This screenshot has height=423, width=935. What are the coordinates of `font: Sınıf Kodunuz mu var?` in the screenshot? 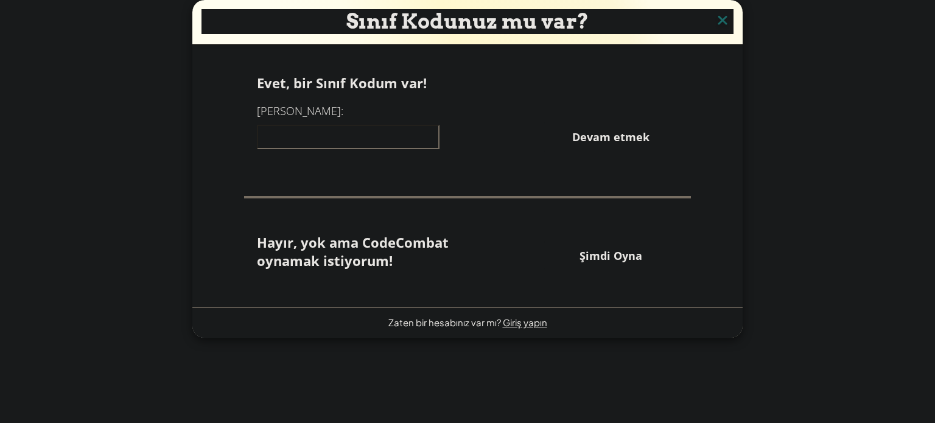 It's located at (467, 21).